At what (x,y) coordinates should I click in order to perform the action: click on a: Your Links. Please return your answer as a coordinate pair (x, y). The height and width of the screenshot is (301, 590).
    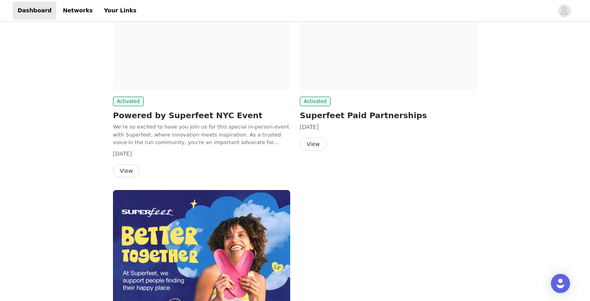
    Looking at the image, I should click on (120, 10).